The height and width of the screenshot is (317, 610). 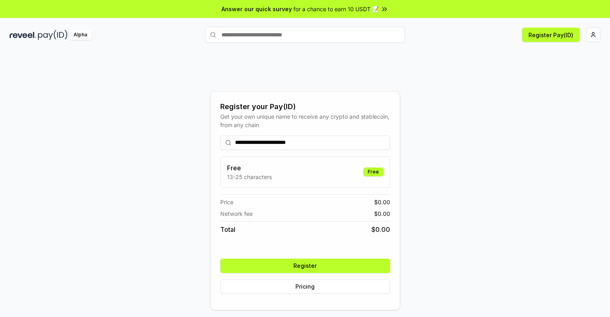 I want to click on button: Register, so click(x=305, y=266).